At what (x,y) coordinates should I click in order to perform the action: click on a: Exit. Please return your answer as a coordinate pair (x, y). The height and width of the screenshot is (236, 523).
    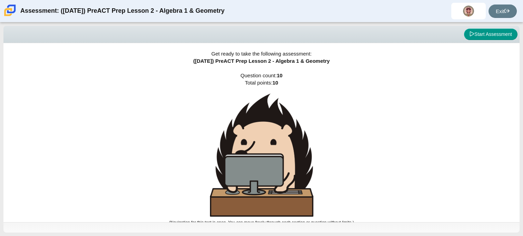
    Looking at the image, I should click on (503, 11).